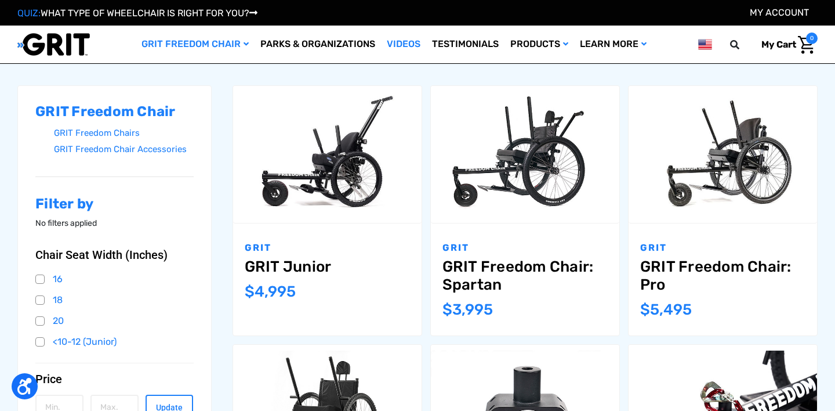 The image size is (835, 411). I want to click on img: GRIT Junior: GRIT Freedom Chair all terrain wheelchair engineered specifically for kids, so click(327, 154).